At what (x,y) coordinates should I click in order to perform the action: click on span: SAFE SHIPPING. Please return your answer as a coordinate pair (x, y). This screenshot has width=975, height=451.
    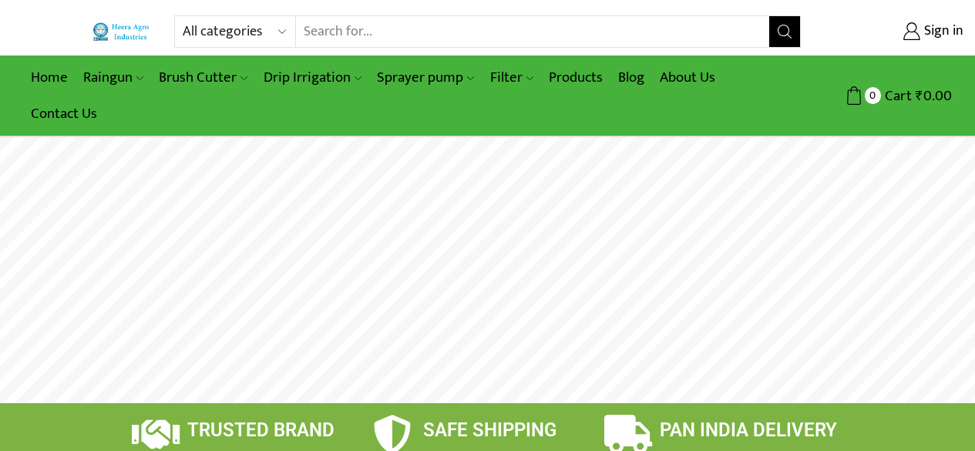
    Looking at the image, I should click on (489, 430).